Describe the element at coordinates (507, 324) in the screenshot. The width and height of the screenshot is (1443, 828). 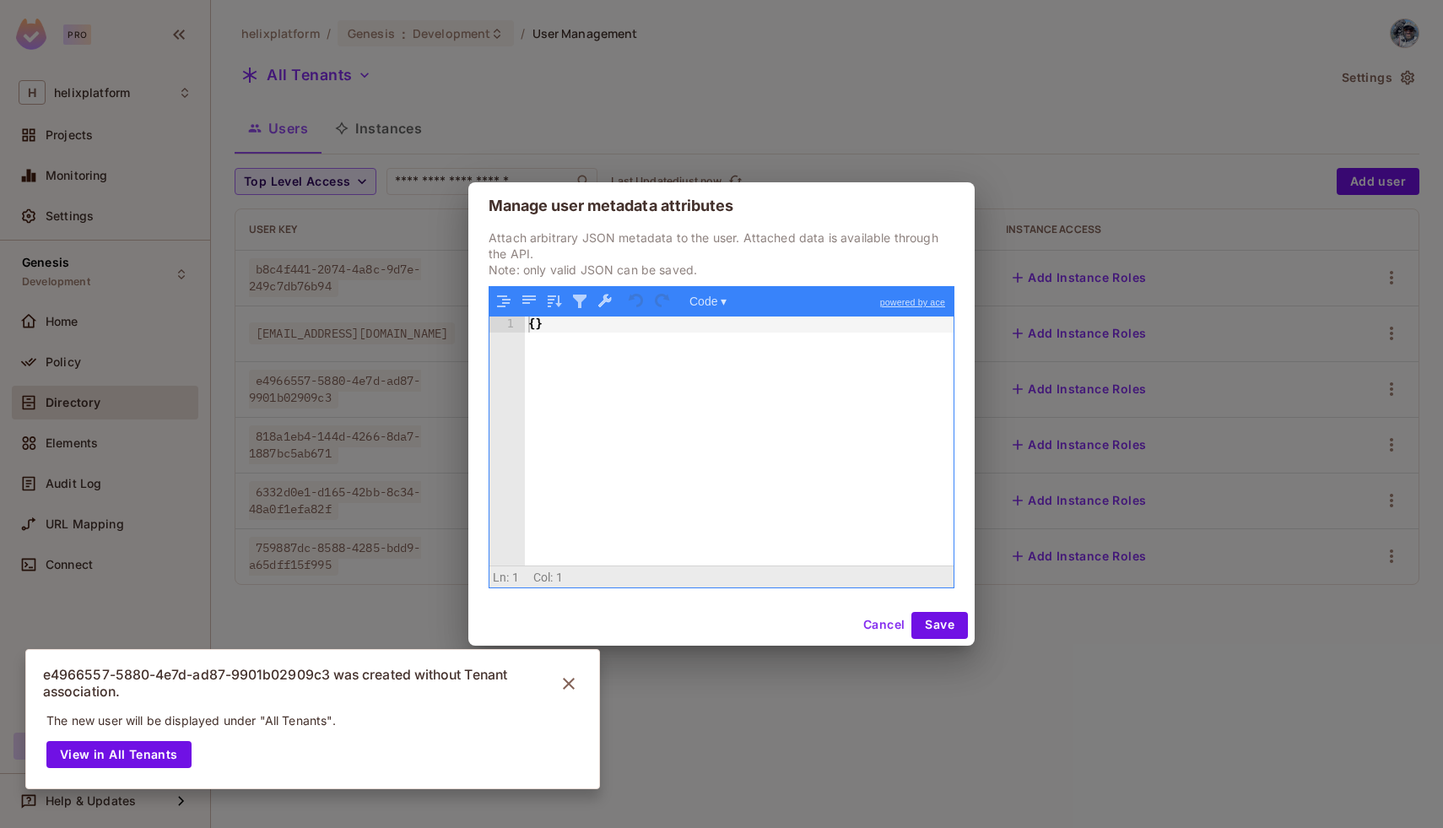
I see `div: 1` at that location.